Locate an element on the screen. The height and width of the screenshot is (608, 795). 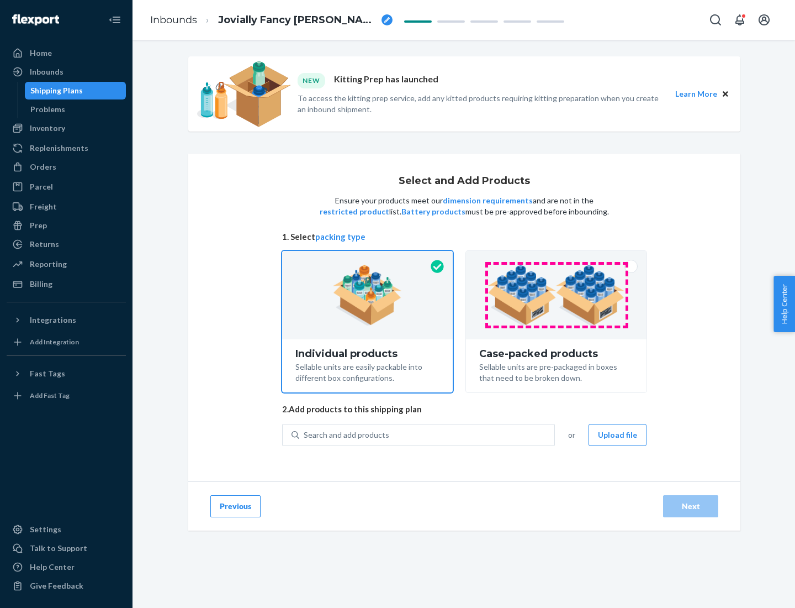
a: Prep is located at coordinates (66, 225).